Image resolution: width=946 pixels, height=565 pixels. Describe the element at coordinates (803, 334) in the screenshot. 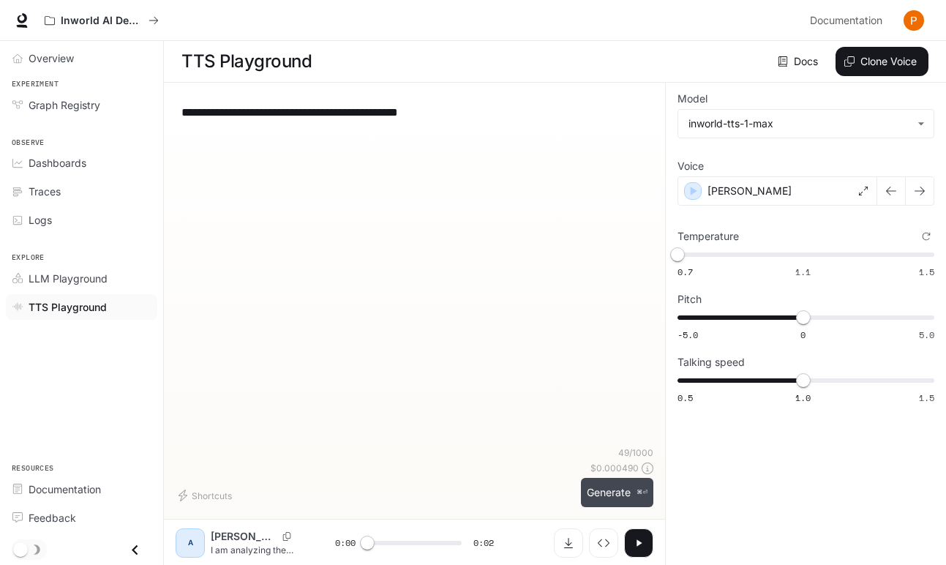

I see `span: 0` at that location.